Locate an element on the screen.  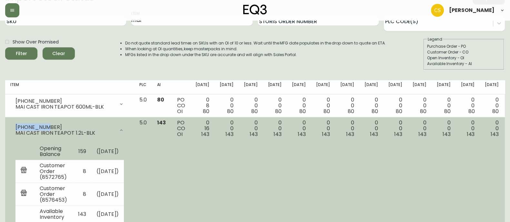
th: Item is located at coordinates (70, 87).